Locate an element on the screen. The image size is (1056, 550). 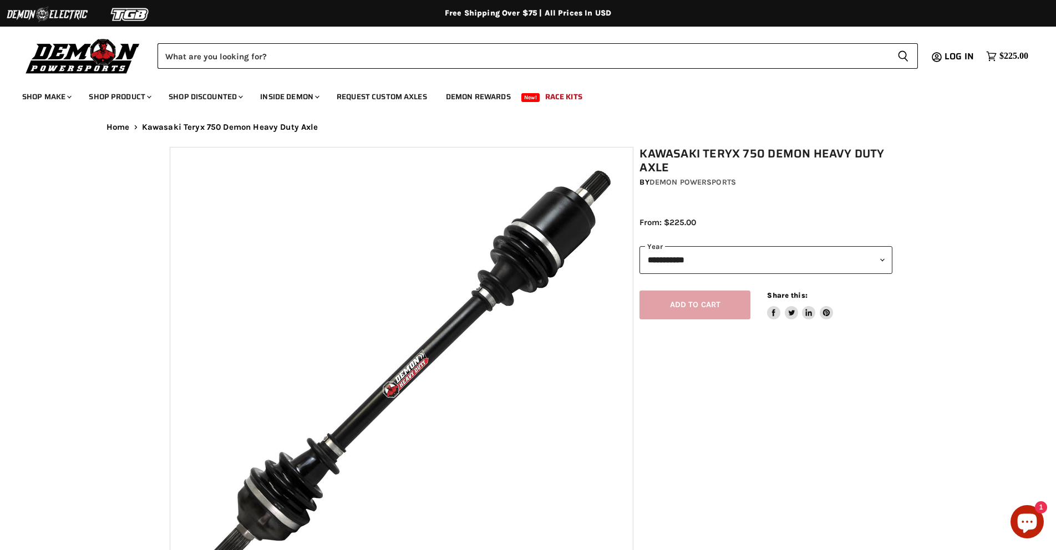
a: Race Kits is located at coordinates (564, 97).